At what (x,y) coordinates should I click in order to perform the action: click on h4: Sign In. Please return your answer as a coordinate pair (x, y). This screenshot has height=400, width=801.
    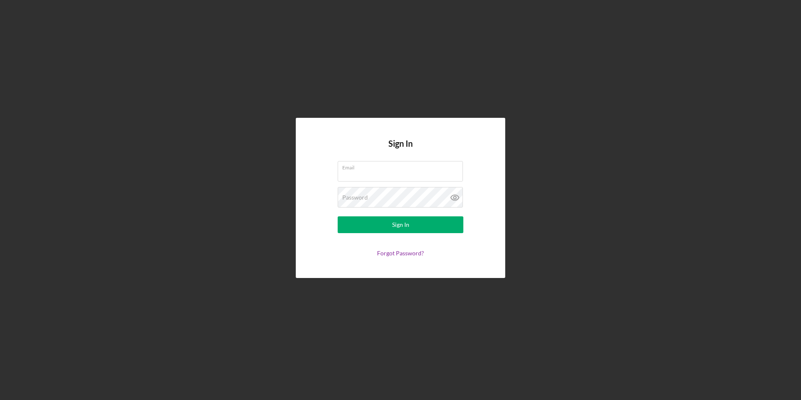
    Looking at the image, I should click on (401, 150).